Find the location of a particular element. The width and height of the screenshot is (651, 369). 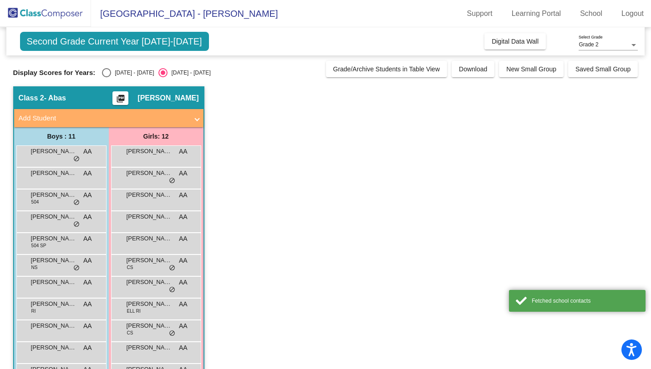

button: Grade/Archive Students in Table View is located at coordinates (386, 69).